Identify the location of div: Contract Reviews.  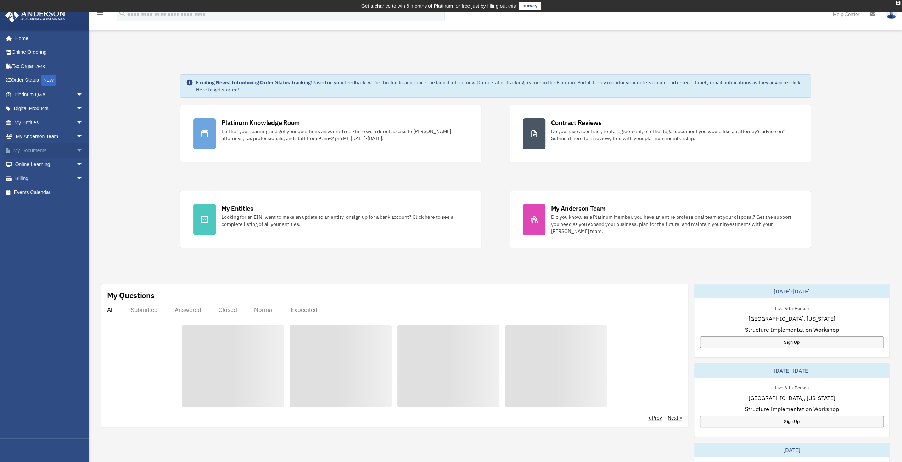
(576, 123).